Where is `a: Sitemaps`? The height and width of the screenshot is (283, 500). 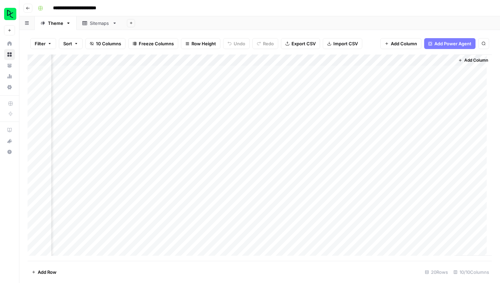
a: Sitemaps is located at coordinates (100, 23).